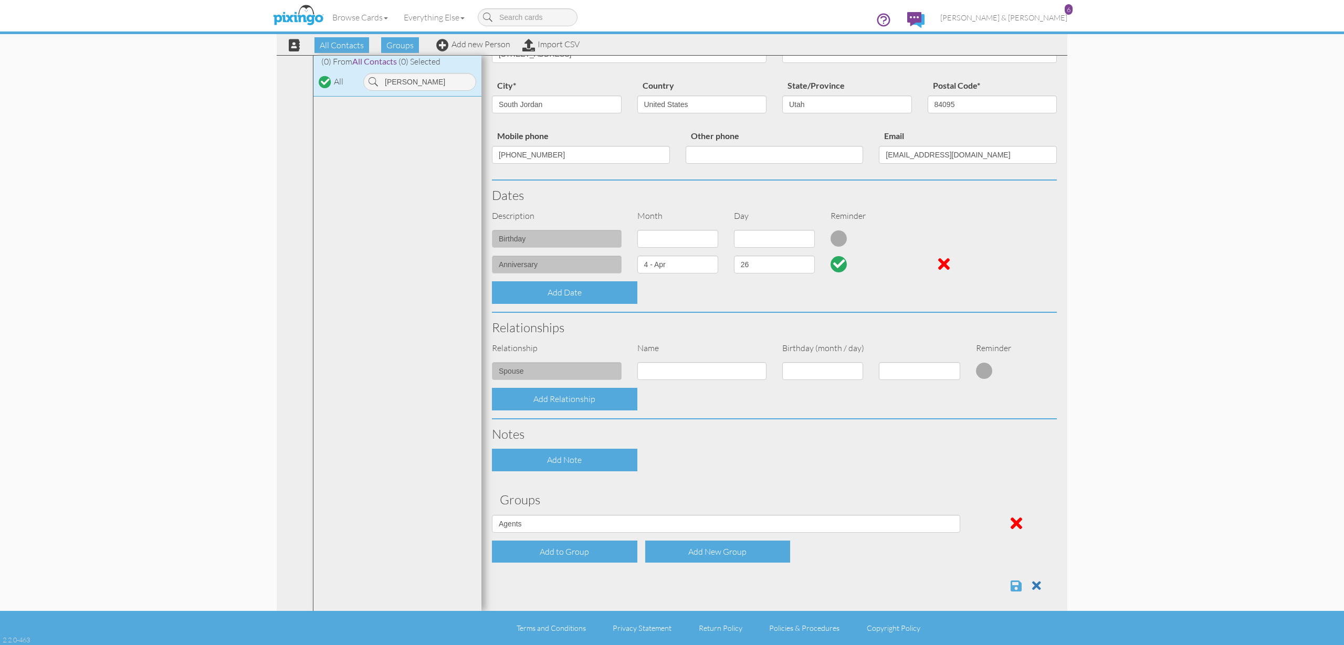 The width and height of the screenshot is (1344, 645). I want to click on div: Add Relationship, so click(565, 399).